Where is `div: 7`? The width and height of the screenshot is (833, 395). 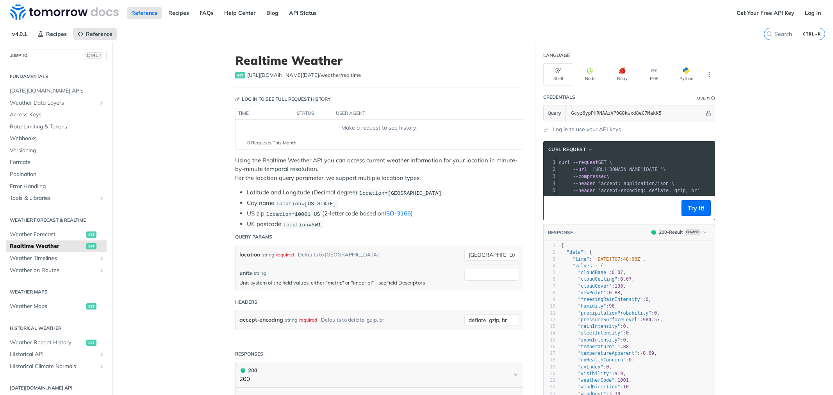 div: 7 is located at coordinates (549, 286).